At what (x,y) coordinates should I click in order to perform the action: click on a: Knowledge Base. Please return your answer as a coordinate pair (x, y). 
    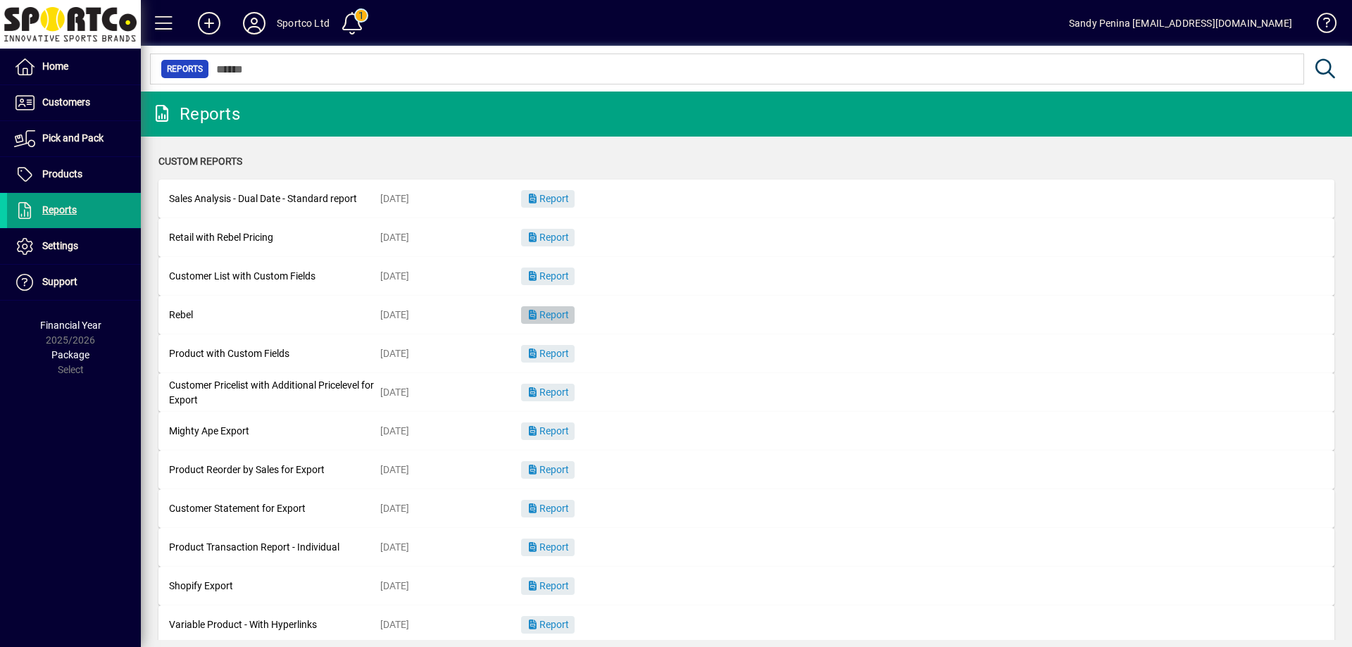
    Looking at the image, I should click on (1321, 25).